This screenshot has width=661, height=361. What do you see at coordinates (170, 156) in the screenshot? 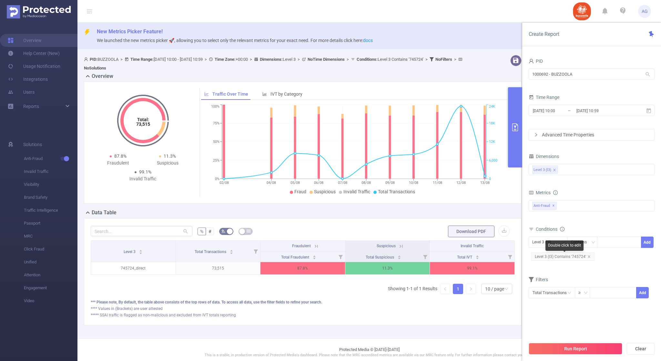
I see `span: 11.3%` at bounding box center [170, 156].